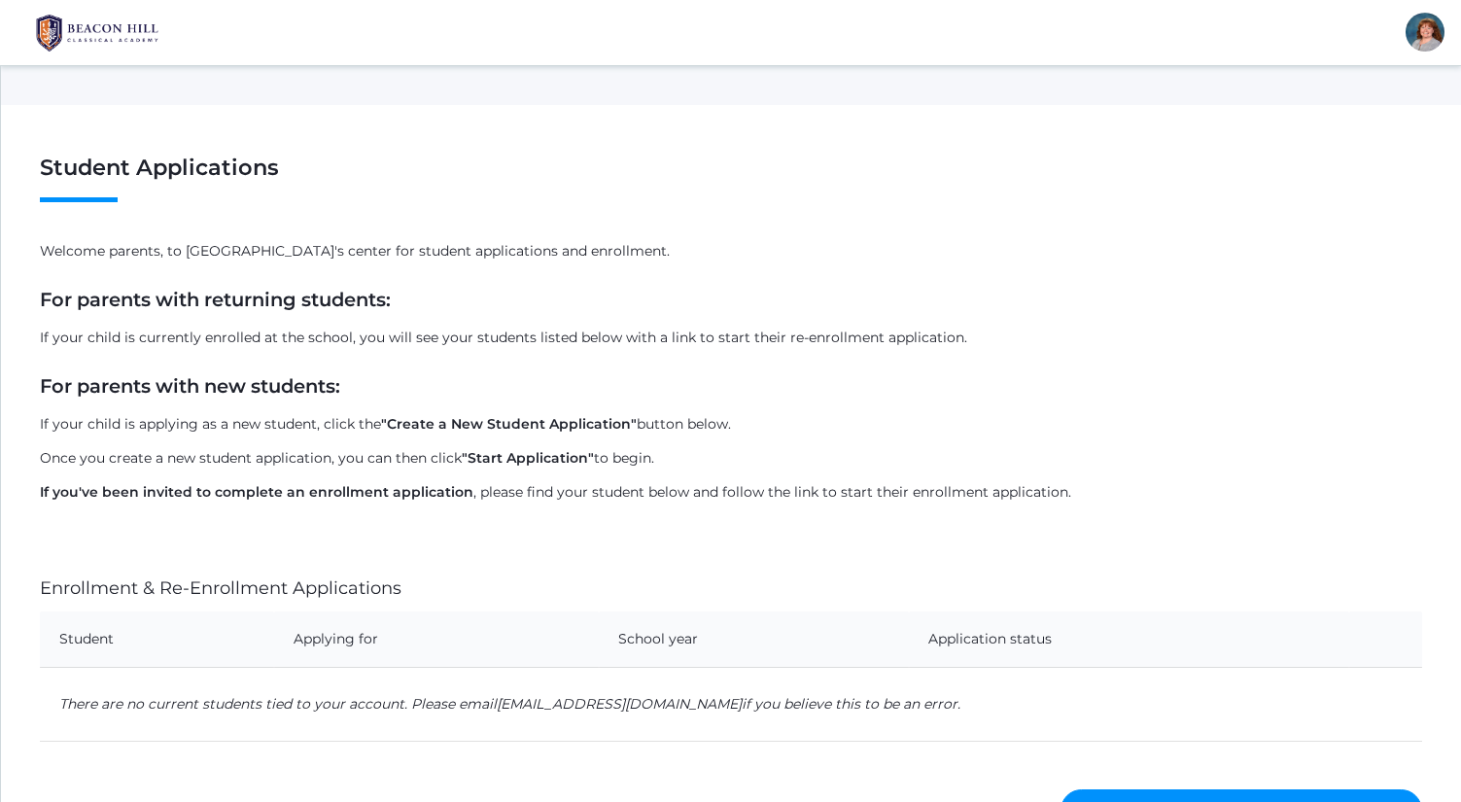 The image size is (1461, 802). Describe the element at coordinates (731, 458) in the screenshot. I see `p: Once you create a new student application, you can then click to begin.` at that location.